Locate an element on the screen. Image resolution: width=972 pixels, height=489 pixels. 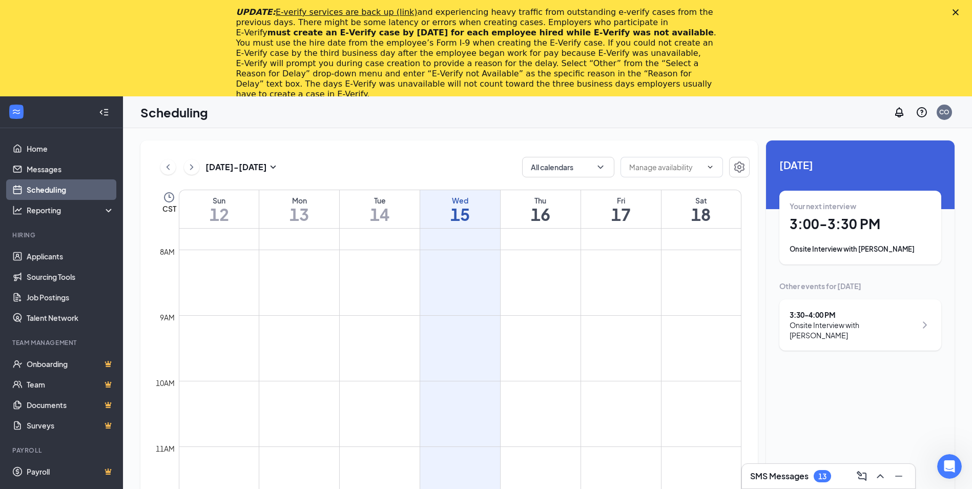
svg: Clock is located at coordinates (169, 197).